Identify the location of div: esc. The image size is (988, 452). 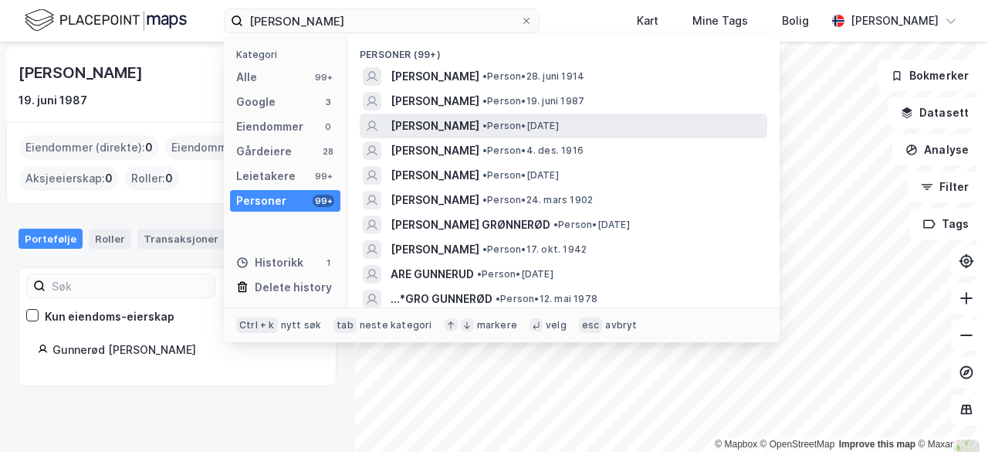
(591, 325).